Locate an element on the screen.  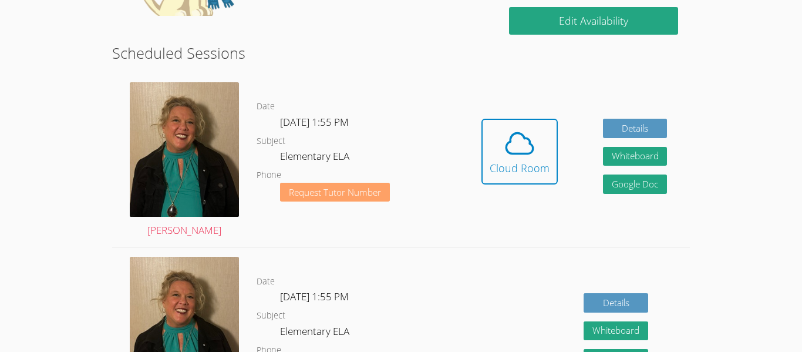
span: Request Tutor Number is located at coordinates (335, 192).